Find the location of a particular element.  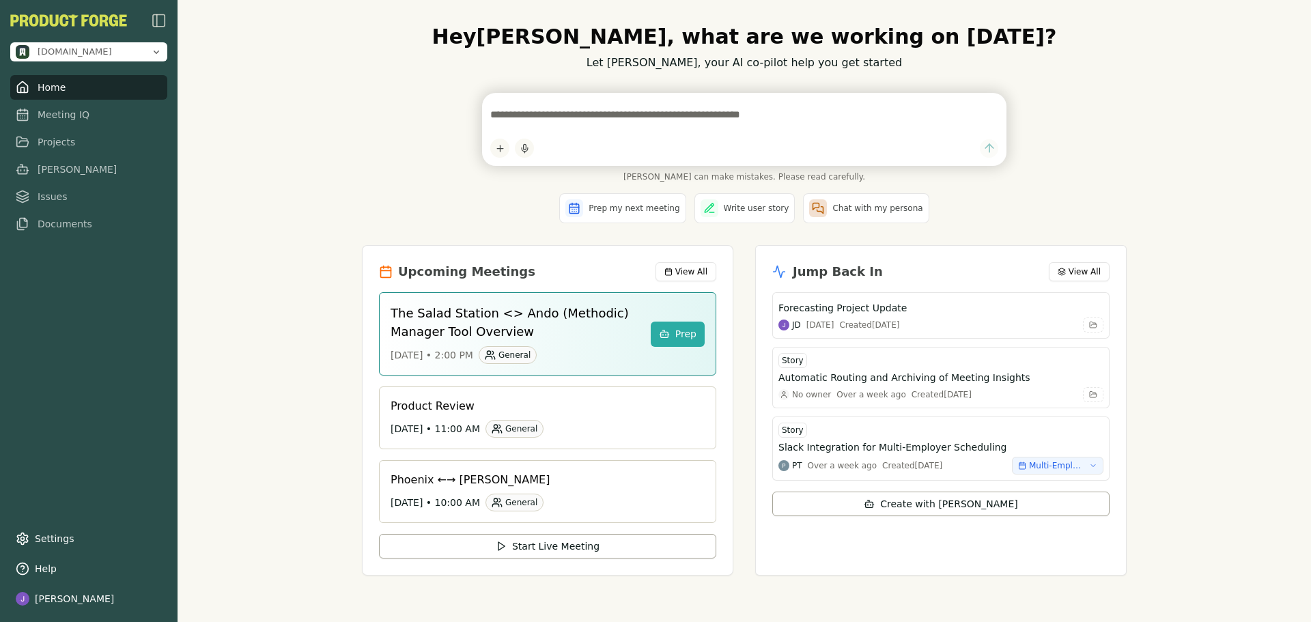

a: Documents is located at coordinates (89, 224).